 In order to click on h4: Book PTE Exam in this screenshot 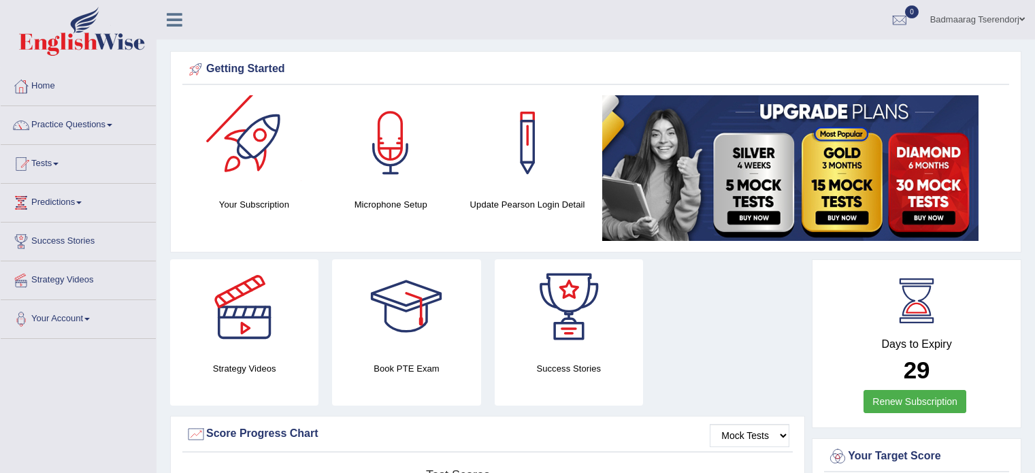, I will do `click(406, 368)`.